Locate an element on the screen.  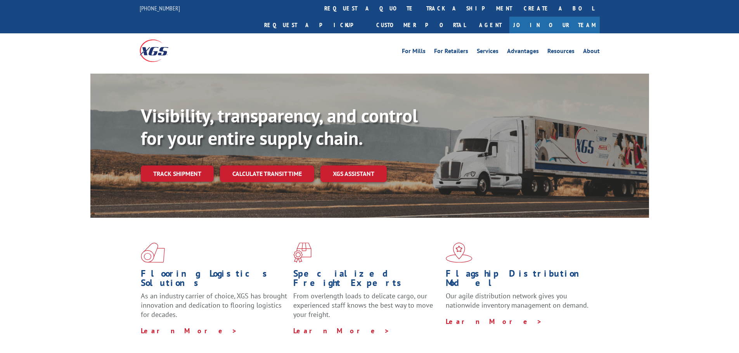
a: Request a pickup is located at coordinates (314, 25).